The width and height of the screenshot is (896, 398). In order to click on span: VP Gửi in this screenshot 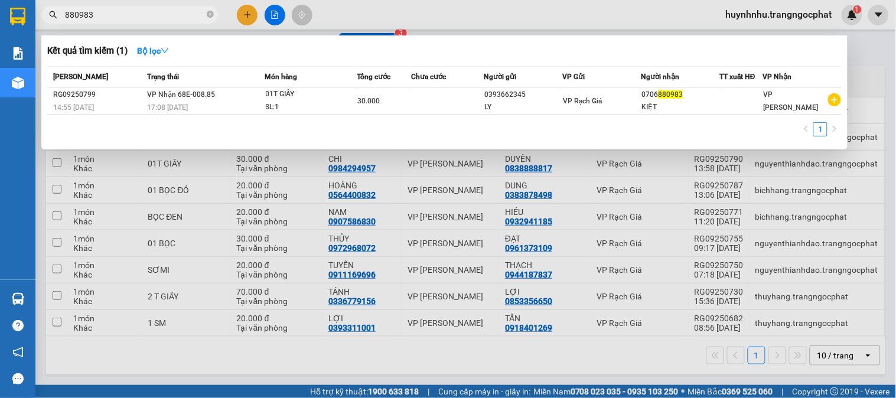, I will do `click(573, 77)`.